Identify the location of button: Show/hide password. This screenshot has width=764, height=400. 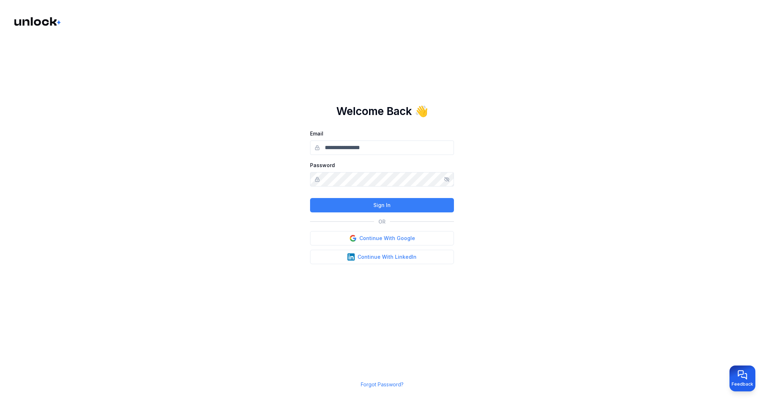
(447, 179).